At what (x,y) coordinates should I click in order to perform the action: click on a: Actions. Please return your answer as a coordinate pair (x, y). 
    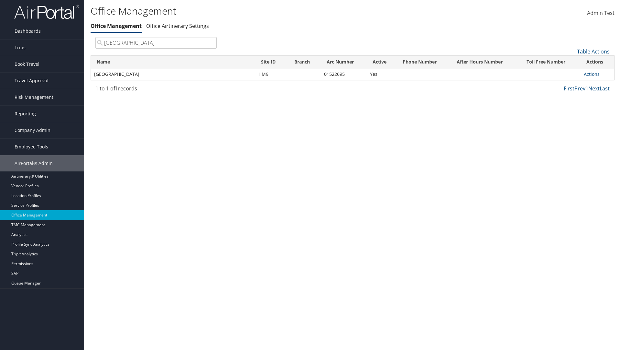
    Looking at the image, I should click on (592, 74).